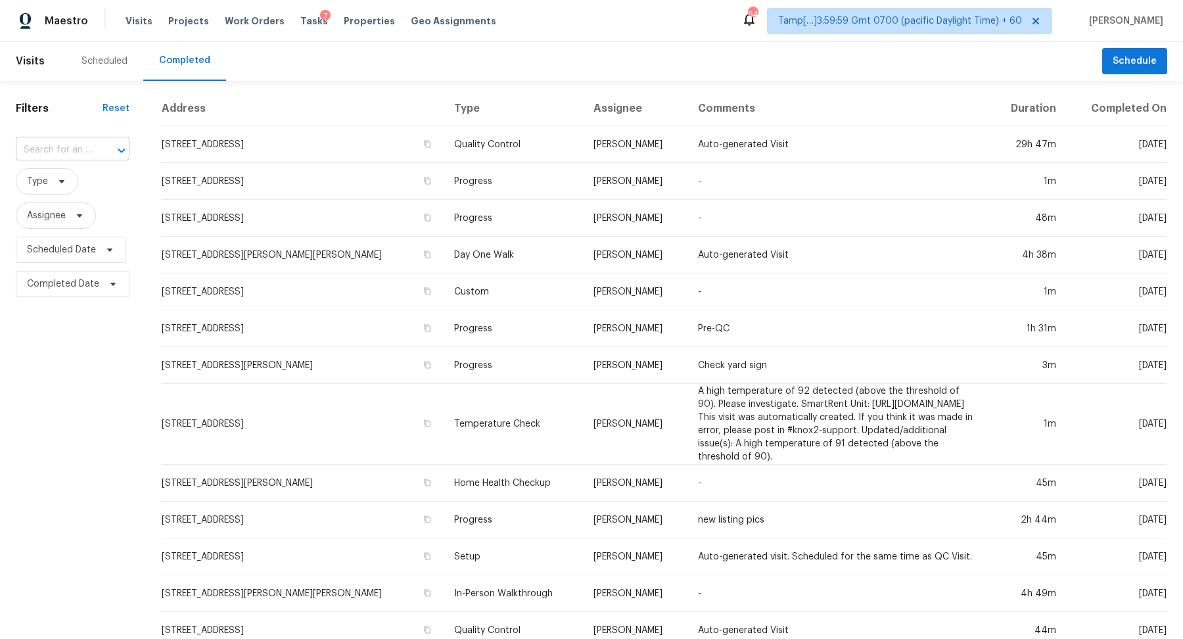 This screenshot has height=639, width=1183. I want to click on span: Maestro, so click(66, 21).